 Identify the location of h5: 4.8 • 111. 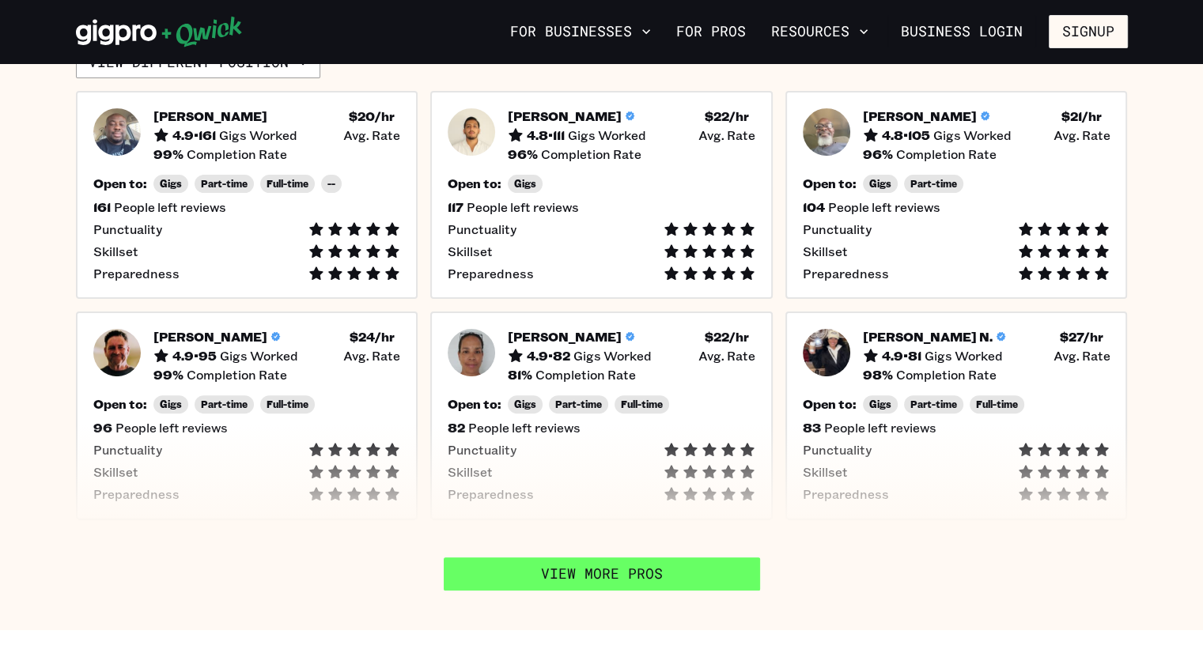
(546, 135).